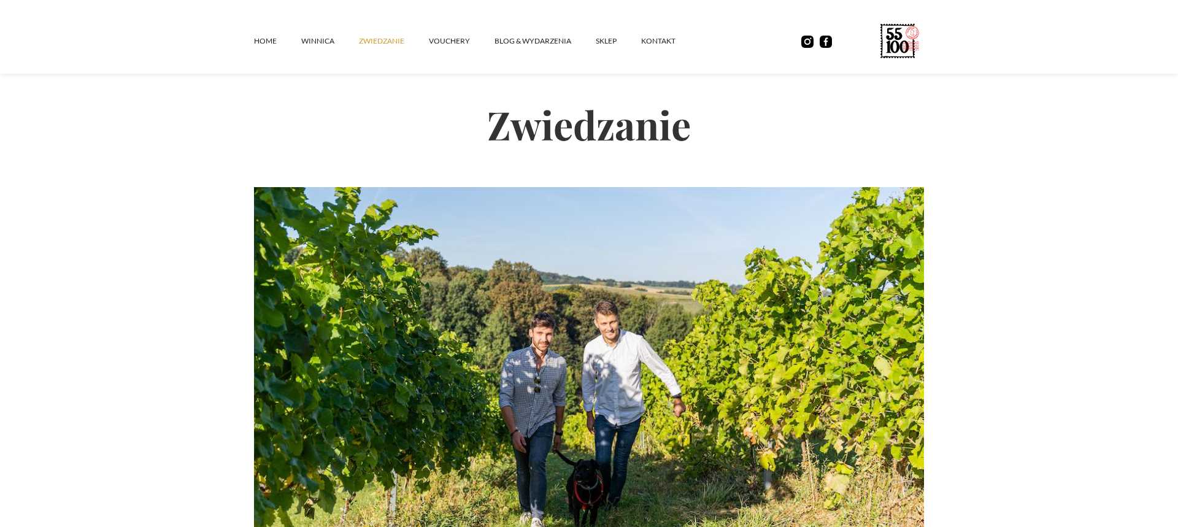  Describe the element at coordinates (670, 41) in the screenshot. I see `a: kontakt` at that location.